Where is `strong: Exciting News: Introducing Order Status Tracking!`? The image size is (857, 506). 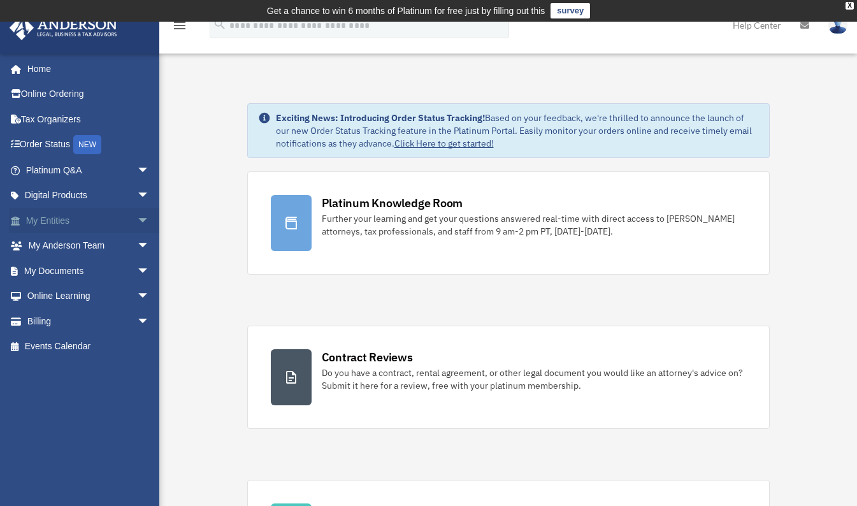
strong: Exciting News: Introducing Order Status Tracking! is located at coordinates (381, 118).